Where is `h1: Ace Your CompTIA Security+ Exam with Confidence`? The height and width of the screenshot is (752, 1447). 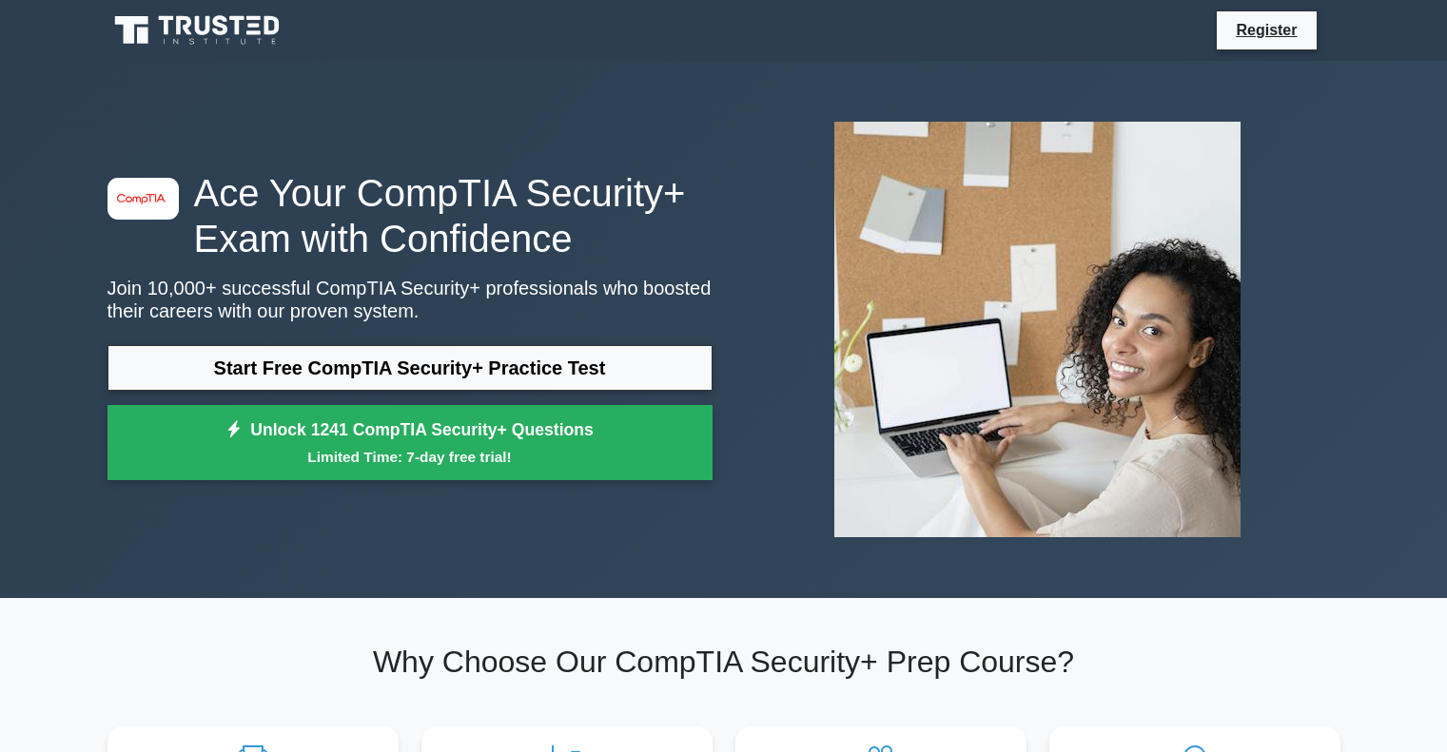
h1: Ace Your CompTIA Security+ Exam with Confidence is located at coordinates (410, 216).